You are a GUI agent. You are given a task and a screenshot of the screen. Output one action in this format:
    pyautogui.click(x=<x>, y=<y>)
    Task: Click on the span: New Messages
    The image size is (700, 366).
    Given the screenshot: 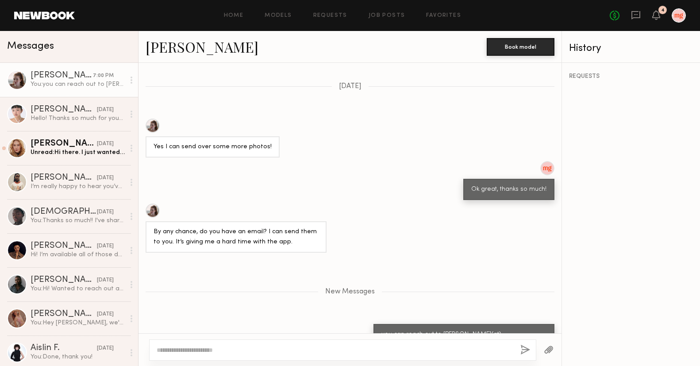 What is the action you would take?
    pyautogui.click(x=350, y=292)
    